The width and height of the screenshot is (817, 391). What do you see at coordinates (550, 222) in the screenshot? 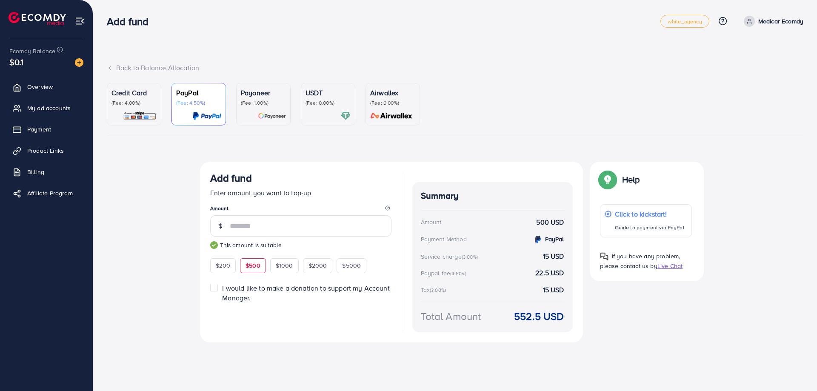
I see `strong: 500 USD` at bounding box center [550, 222].